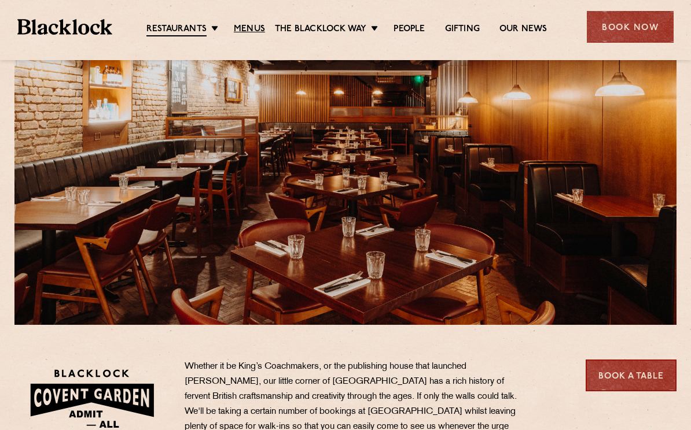 The image size is (691, 430). I want to click on img: BL_Textured_Logo-footer-cropped.svg, so click(65, 27).